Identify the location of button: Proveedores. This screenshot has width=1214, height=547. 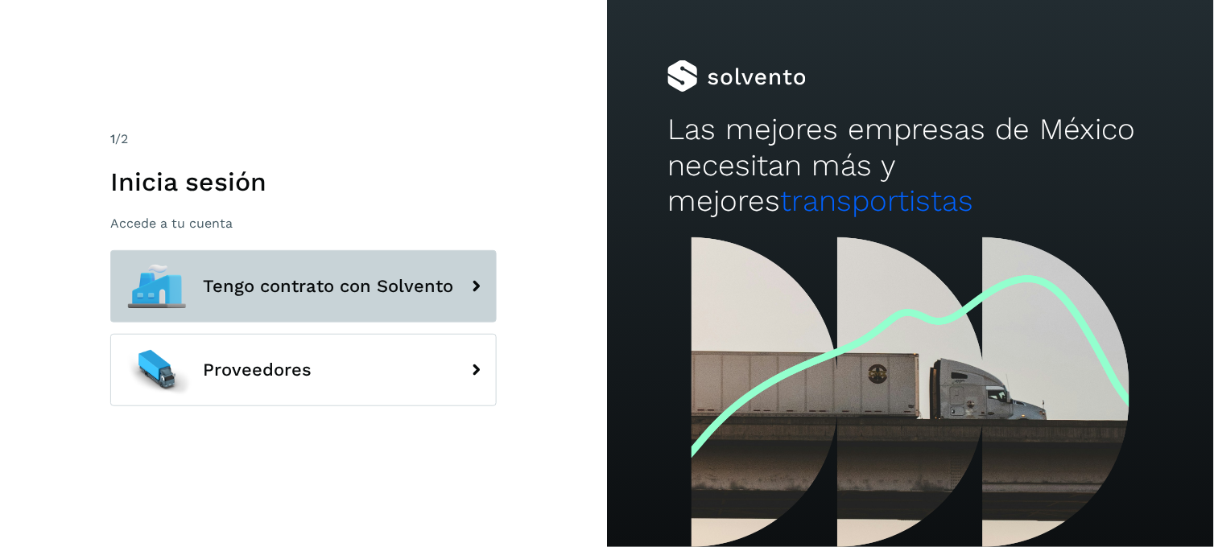
(303, 370).